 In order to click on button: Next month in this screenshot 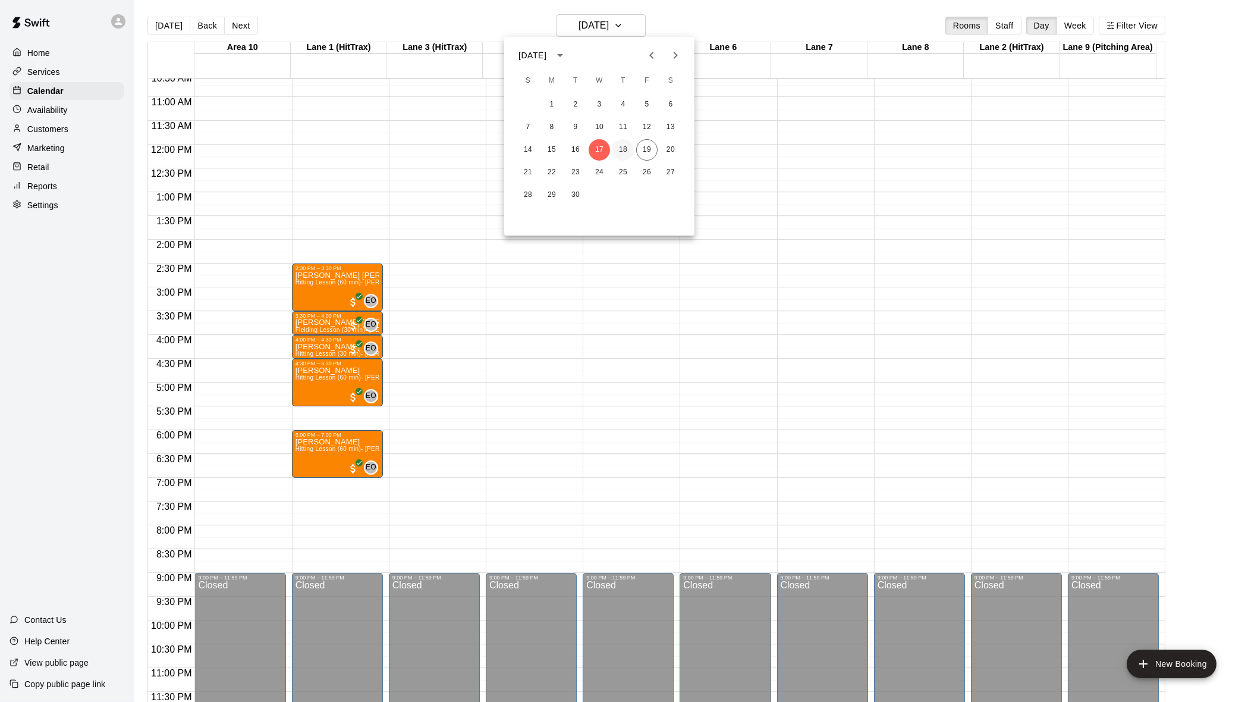, I will do `click(675, 55)`.